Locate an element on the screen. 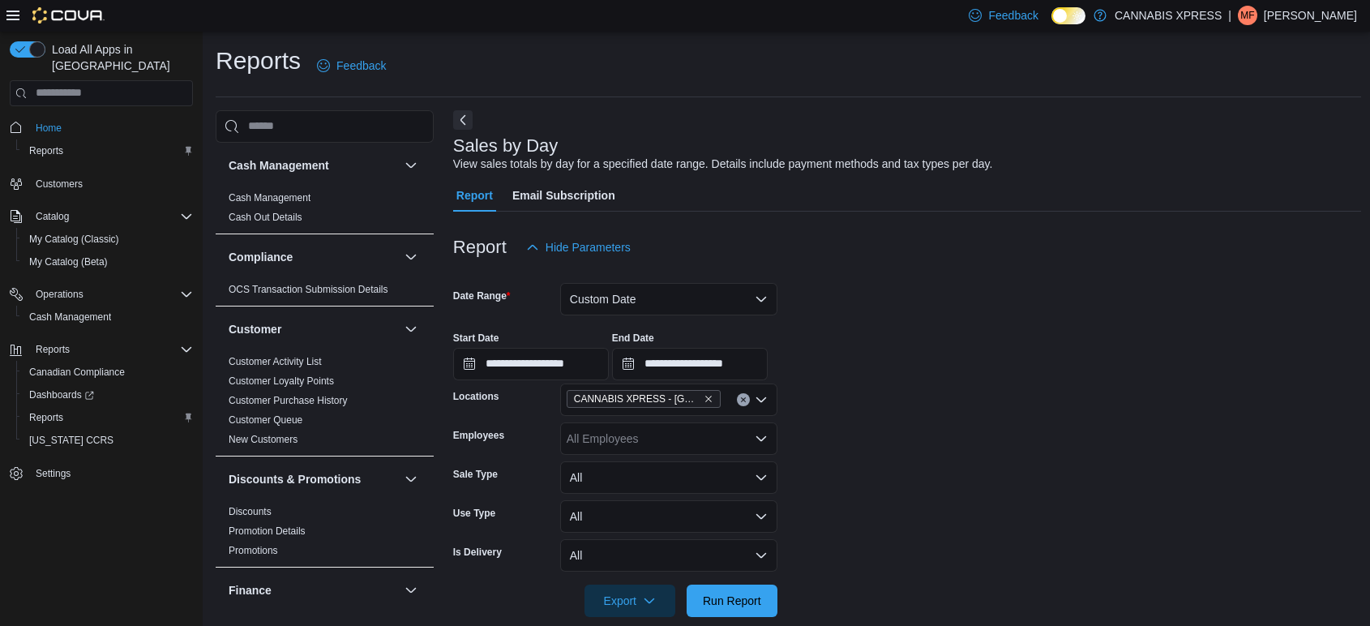  button: Cash Management is located at coordinates (411, 165).